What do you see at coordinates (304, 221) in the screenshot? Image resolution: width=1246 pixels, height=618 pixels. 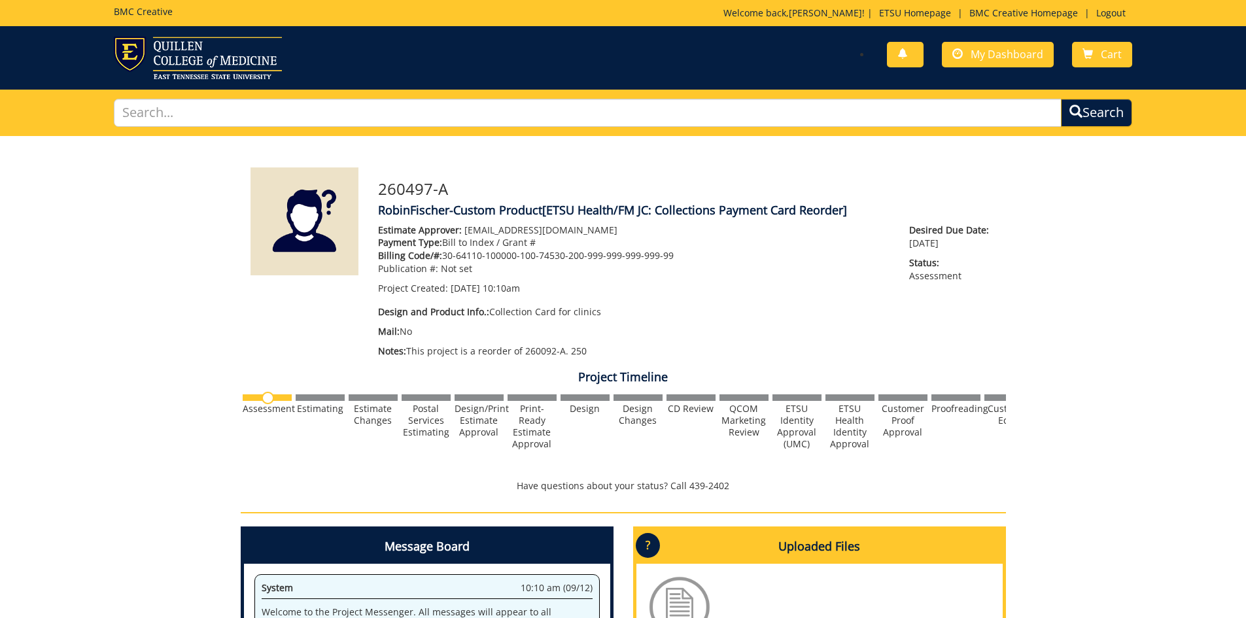 I see `img: Product featured image` at bounding box center [304, 221].